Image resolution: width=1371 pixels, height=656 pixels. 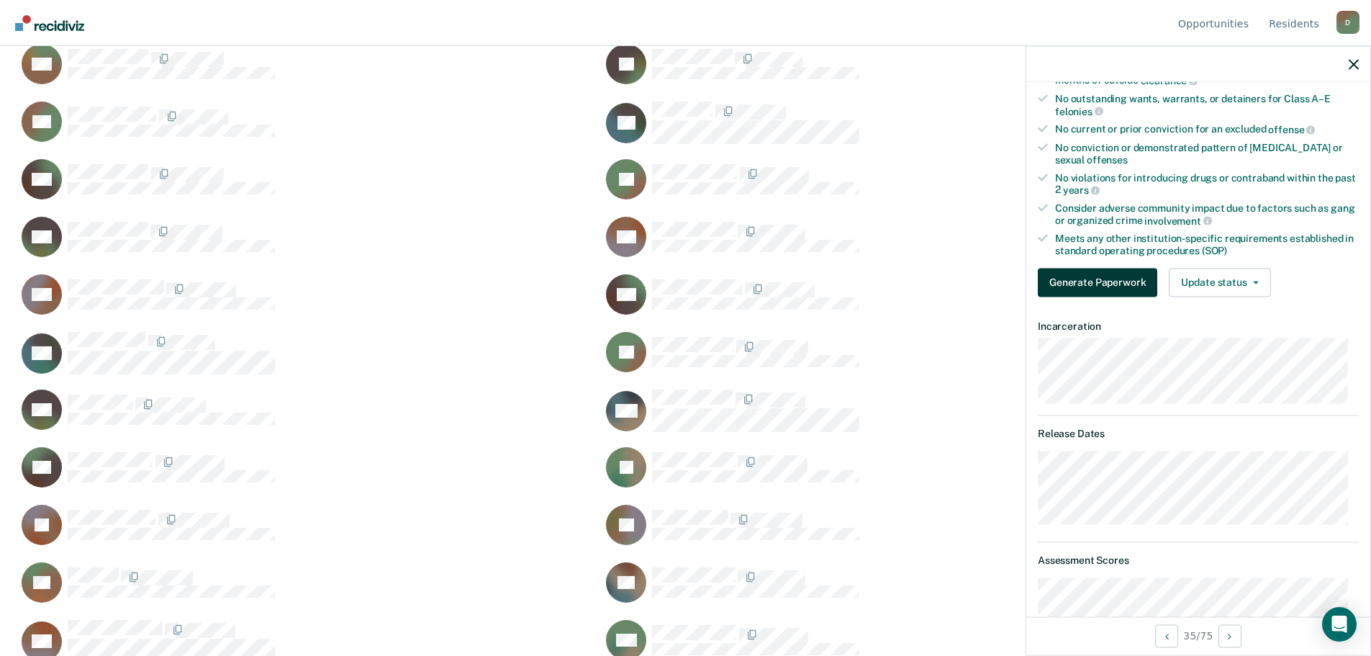 I want to click on span: (SOP), so click(x=1214, y=250).